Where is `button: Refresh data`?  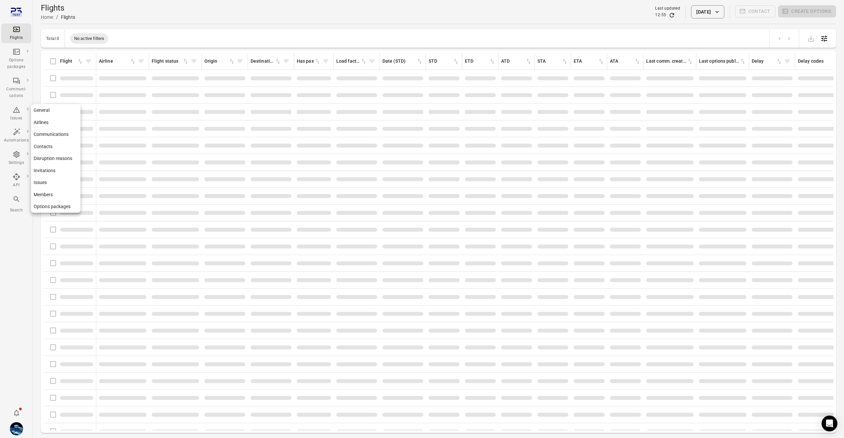 button: Refresh data is located at coordinates (672, 15).